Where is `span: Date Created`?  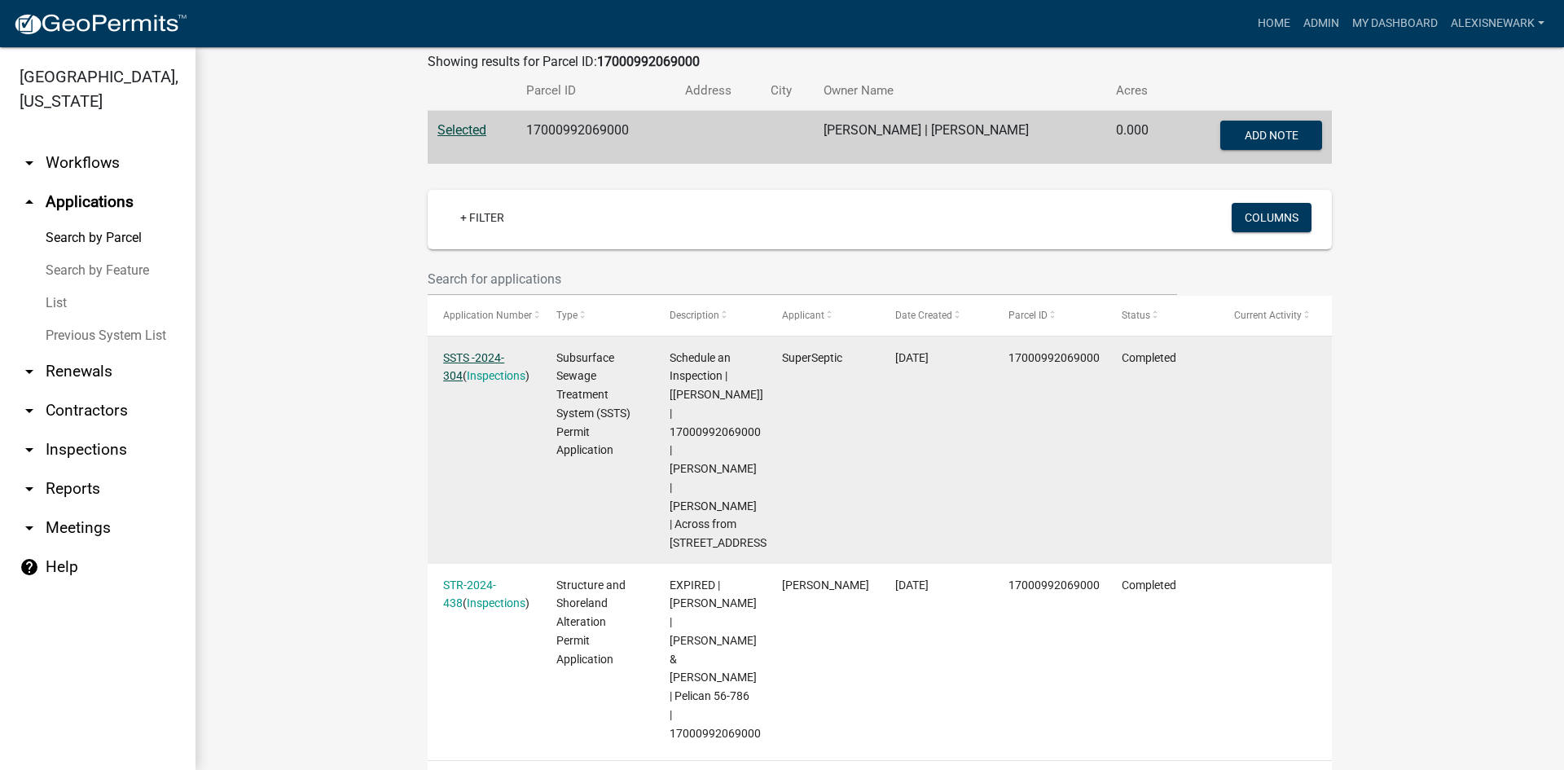
span: Date Created is located at coordinates (924, 315).